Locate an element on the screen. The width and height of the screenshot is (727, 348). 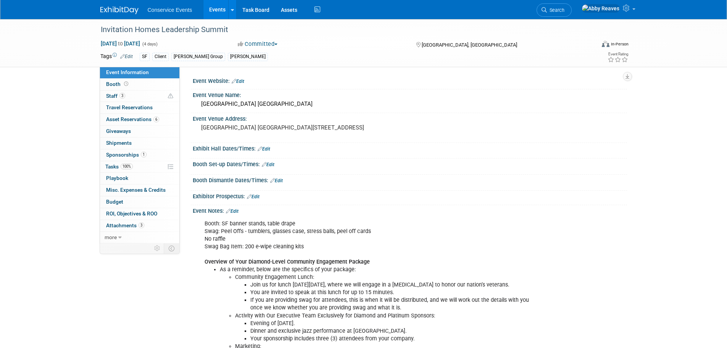
a: Event Information is located at coordinates (140, 72).